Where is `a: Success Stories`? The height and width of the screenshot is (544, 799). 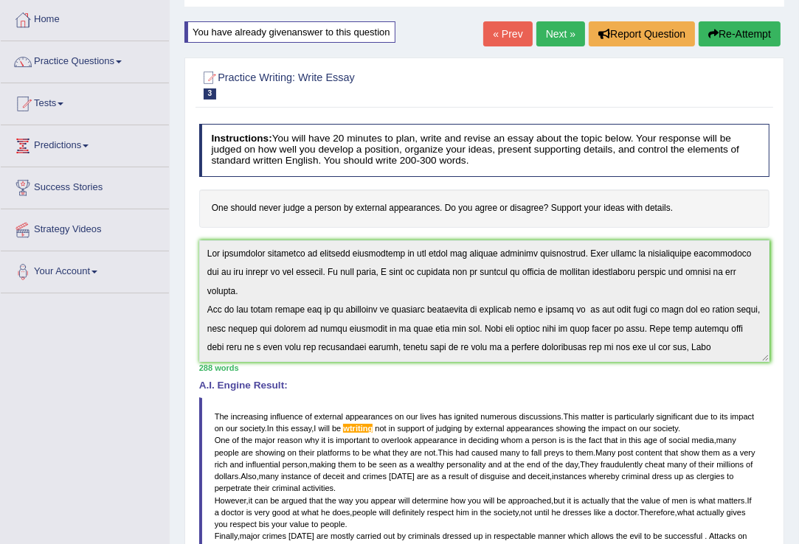
a: Success Stories is located at coordinates (85, 186).